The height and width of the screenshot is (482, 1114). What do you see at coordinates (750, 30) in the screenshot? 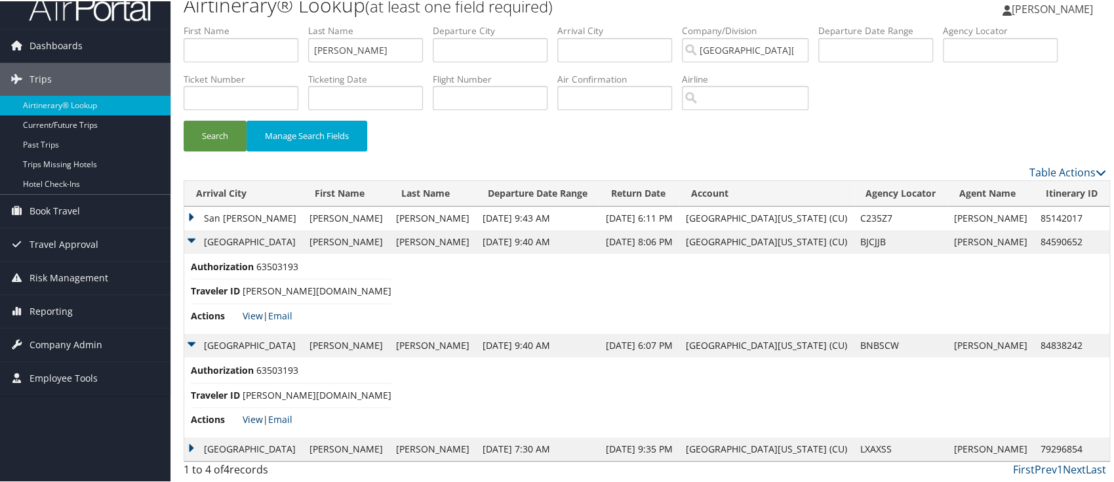
I see `label: Company/Division` at bounding box center [750, 30].